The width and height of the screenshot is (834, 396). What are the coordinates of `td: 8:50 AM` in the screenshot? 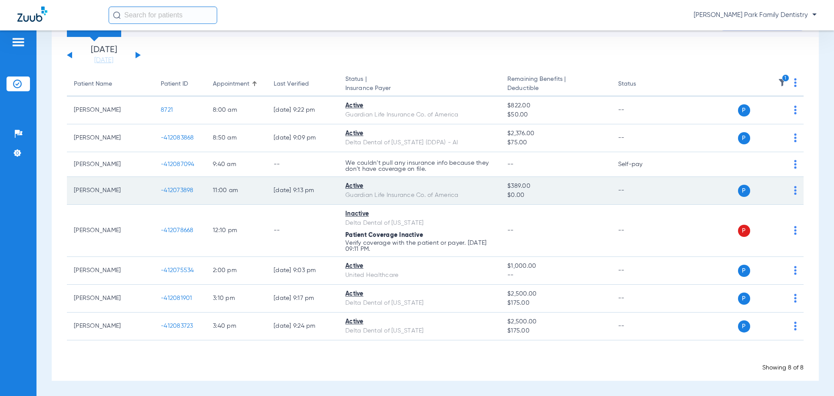 It's located at (236, 138).